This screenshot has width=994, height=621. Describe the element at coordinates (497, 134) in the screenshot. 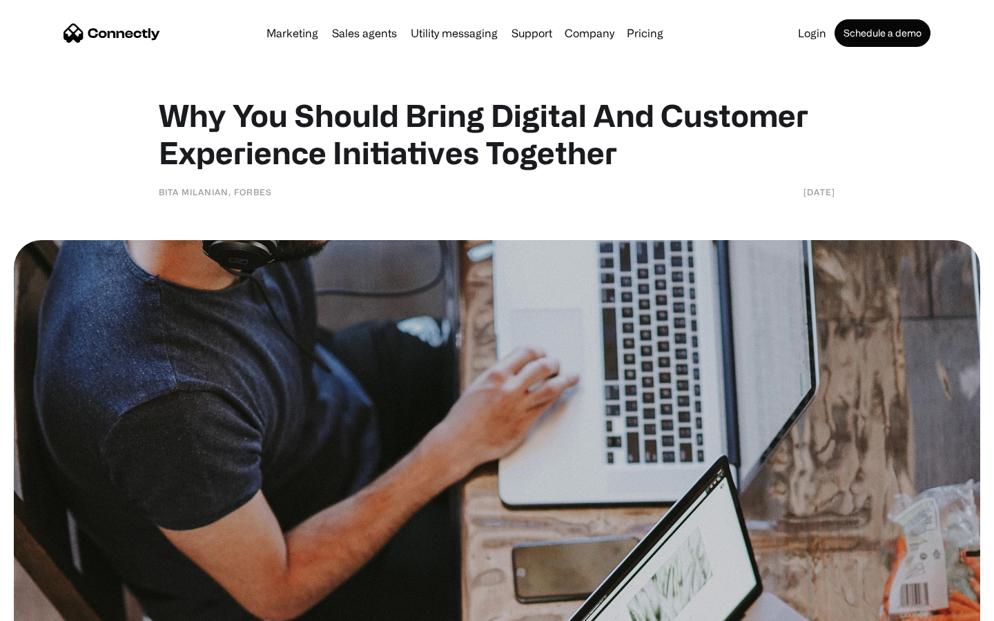

I see `h1: Why You Should Bring Digital And Customer Experience Initiatives Together` at that location.